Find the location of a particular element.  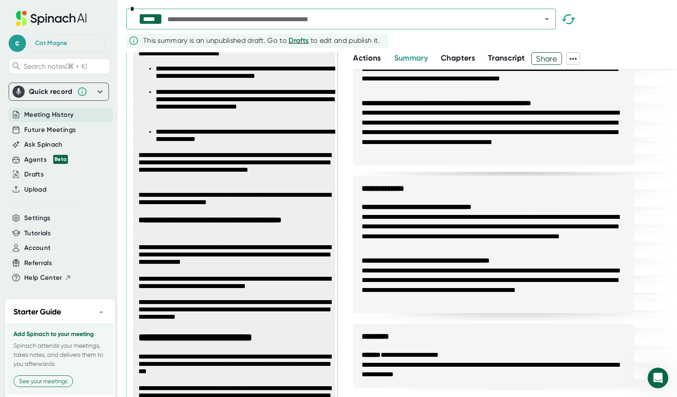

span: Help Center is located at coordinates (43, 278).